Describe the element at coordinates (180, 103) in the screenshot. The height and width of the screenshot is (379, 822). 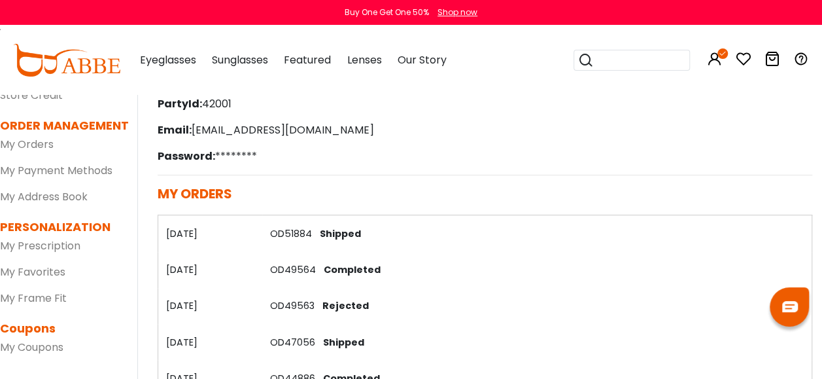
I see `span: PartyId:` at that location.